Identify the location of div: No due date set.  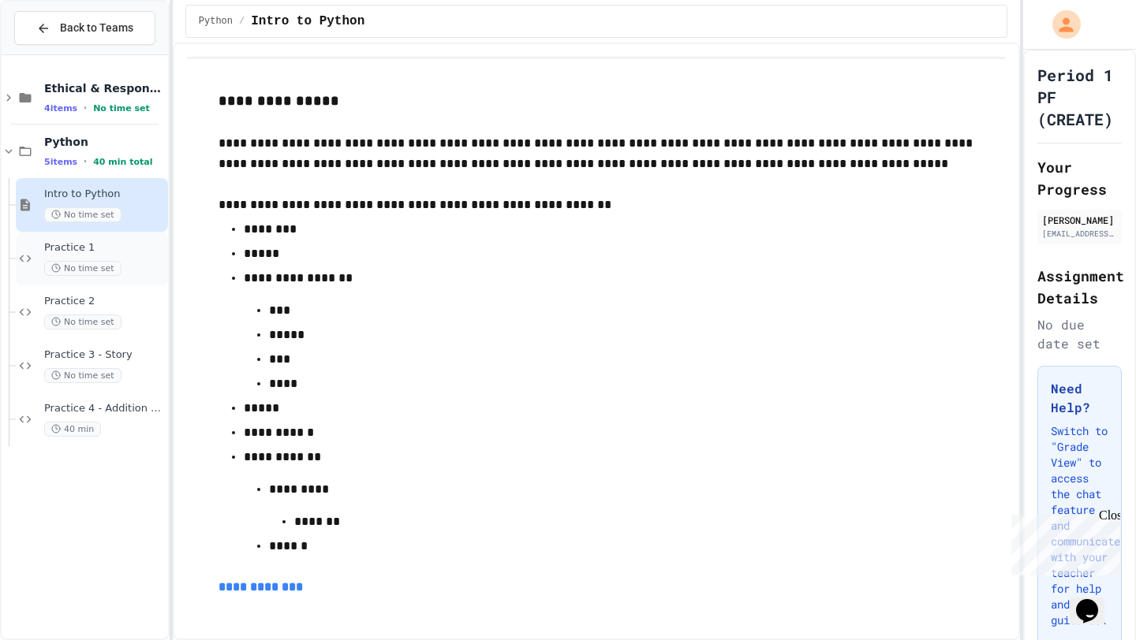
(1079, 334).